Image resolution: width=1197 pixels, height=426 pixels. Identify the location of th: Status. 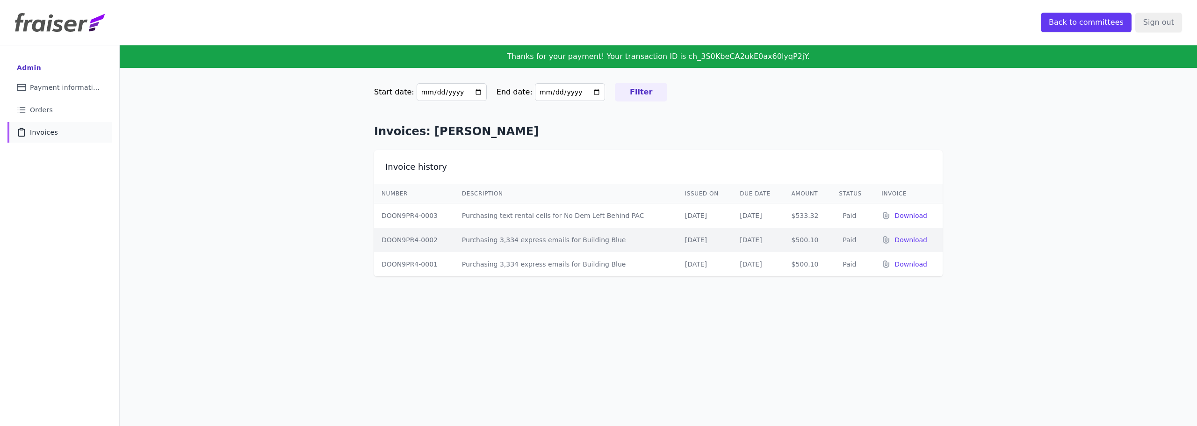
(852, 194).